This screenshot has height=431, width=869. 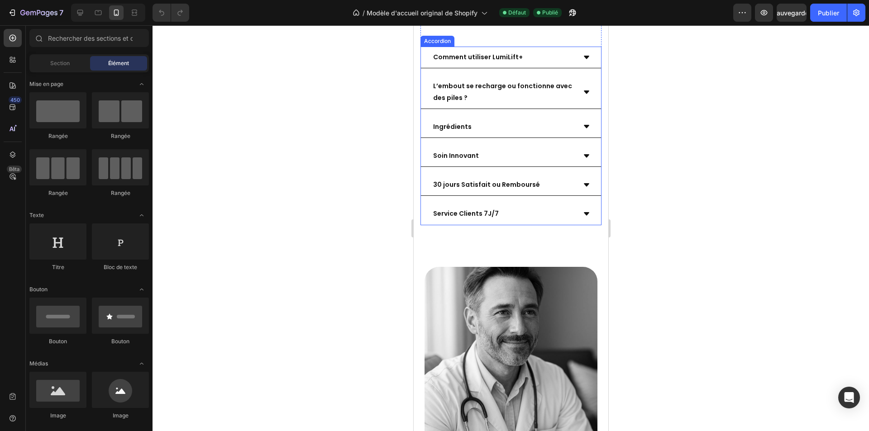 I want to click on div: Accordion, so click(x=24, y=16).